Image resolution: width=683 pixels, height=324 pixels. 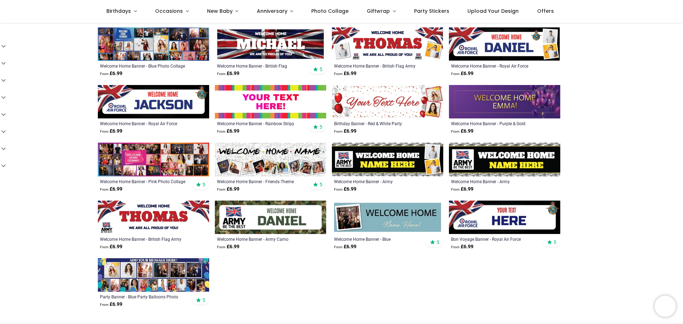 What do you see at coordinates (143, 181) in the screenshot?
I see `a: Welcome Home Banner - Pink Photo Collage` at bounding box center [143, 181].